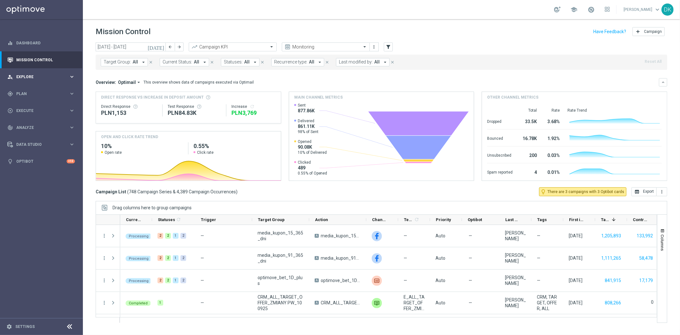 The height and width of the screenshot is (335, 680). I want to click on i: trending_up, so click(195, 47).